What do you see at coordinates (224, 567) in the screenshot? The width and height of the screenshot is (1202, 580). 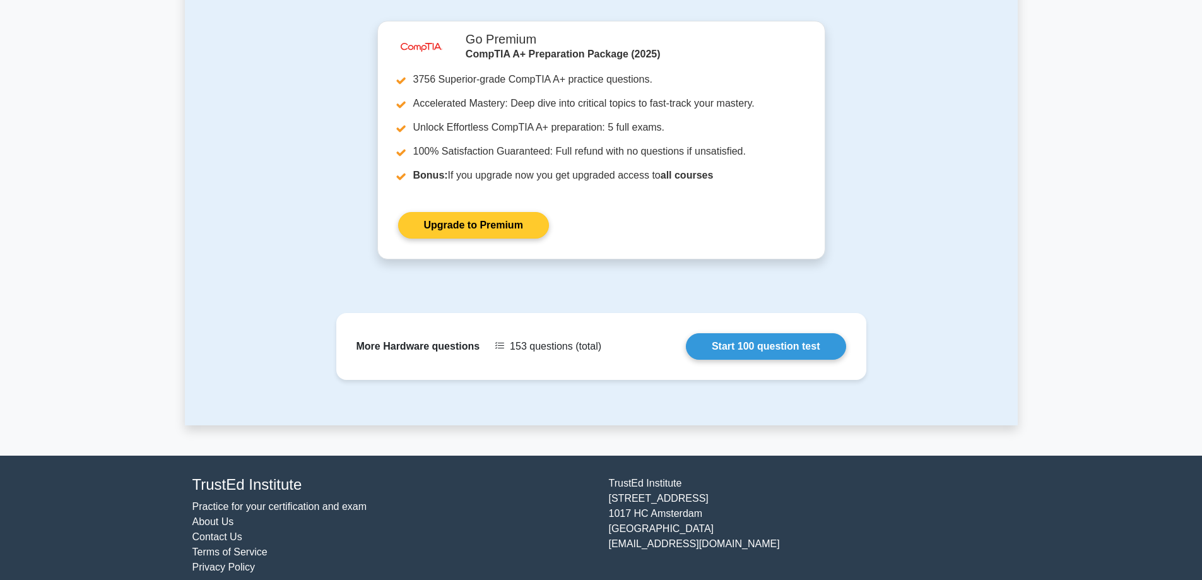 I see `a: Privacy Policy` at bounding box center [224, 567].